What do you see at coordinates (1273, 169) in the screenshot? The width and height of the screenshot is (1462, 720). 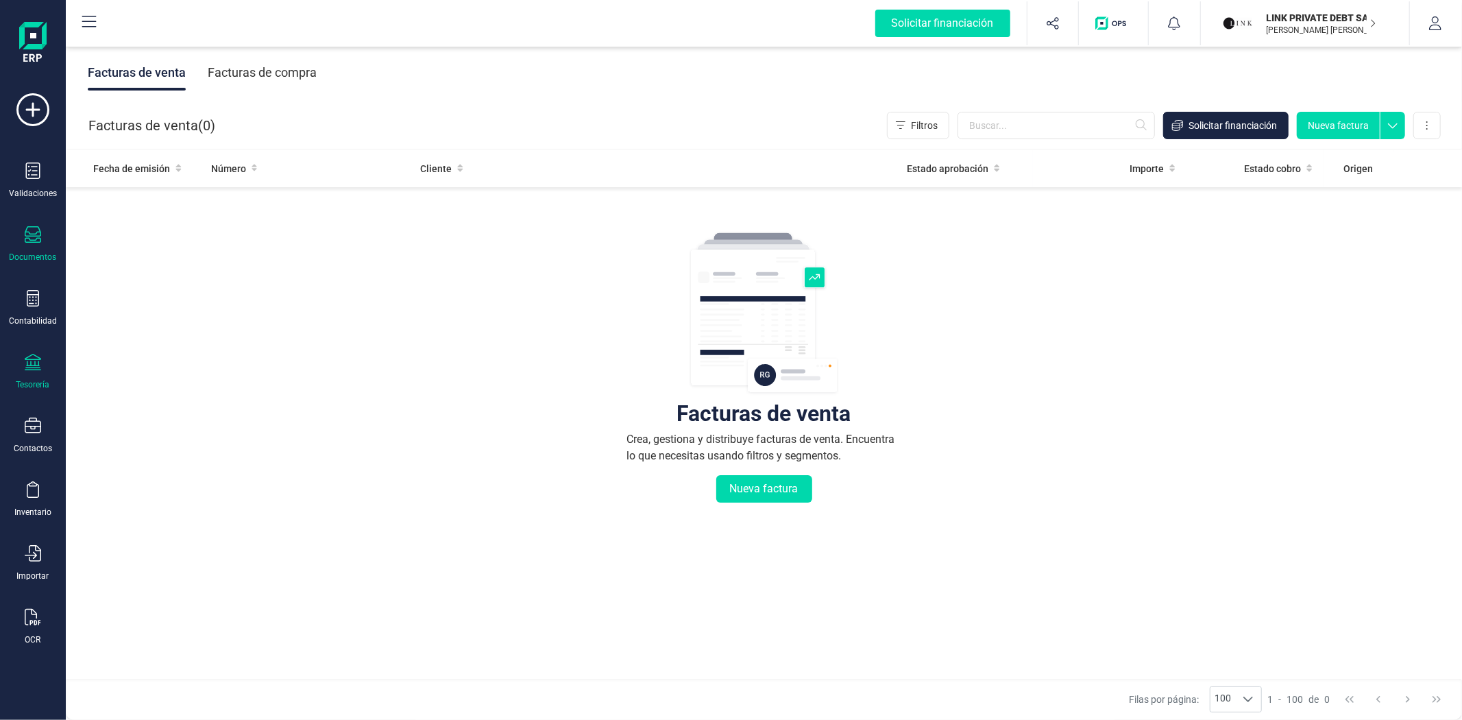 I see `span: Estado cobro` at bounding box center [1273, 169].